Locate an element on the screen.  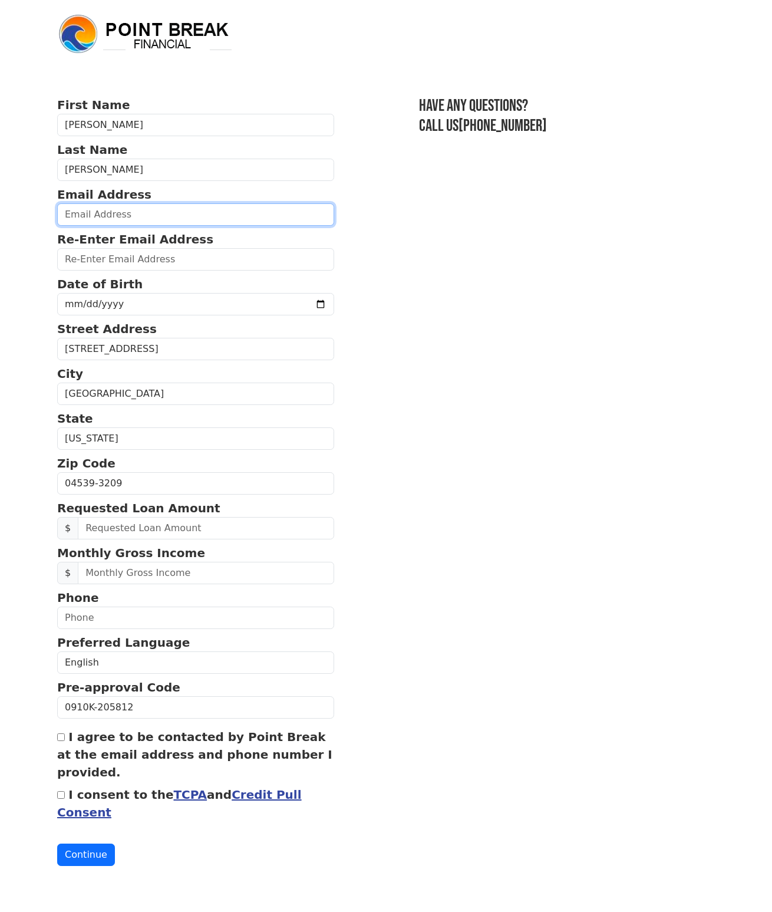
input: Phone is located at coordinates (196, 618).